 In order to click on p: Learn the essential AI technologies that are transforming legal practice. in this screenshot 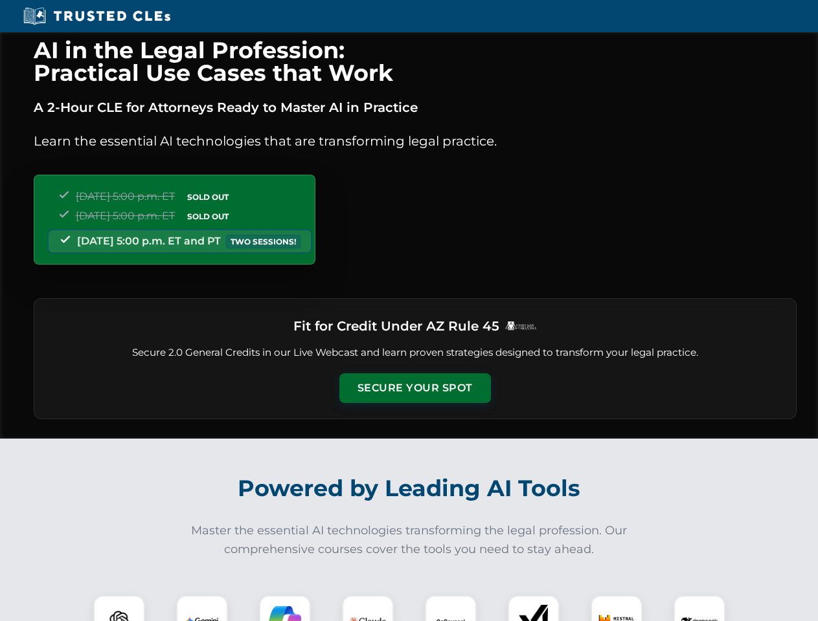, I will do `click(415, 141)`.